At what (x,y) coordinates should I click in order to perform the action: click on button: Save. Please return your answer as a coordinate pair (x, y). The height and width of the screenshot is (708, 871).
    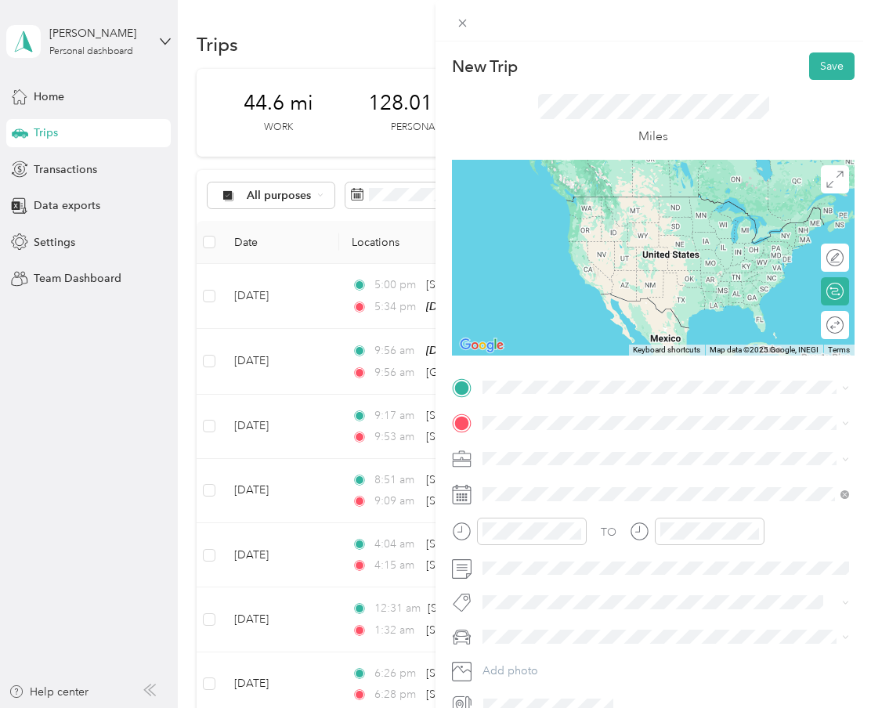
    Looking at the image, I should click on (832, 66).